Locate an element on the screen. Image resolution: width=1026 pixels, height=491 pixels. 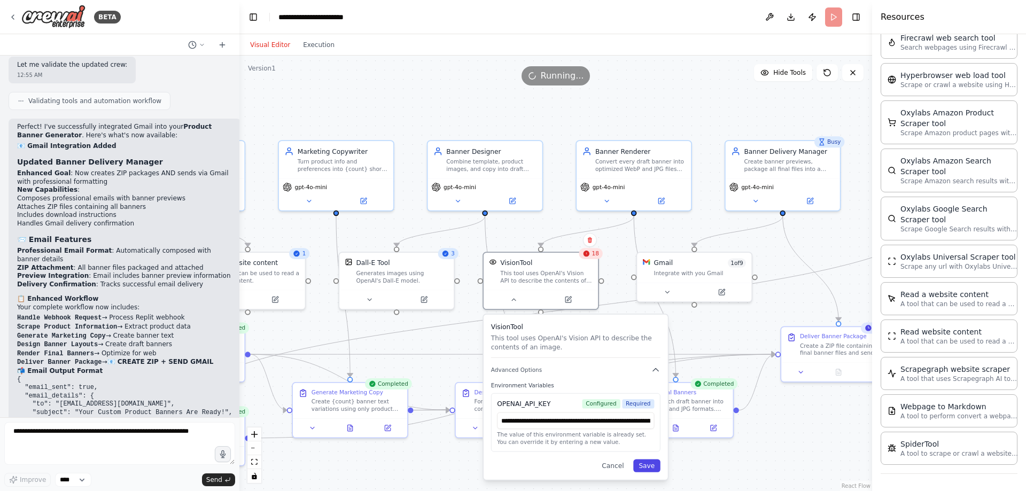
div: Generate Marketing Copy is located at coordinates (347, 392).